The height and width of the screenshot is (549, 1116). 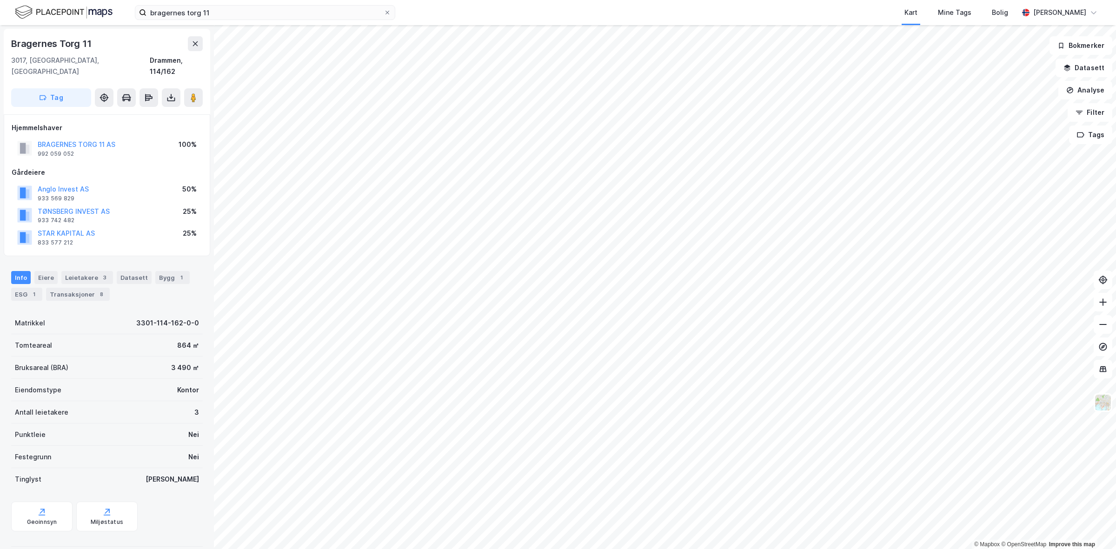 What do you see at coordinates (56, 154) in the screenshot?
I see `div: 992 059 052` at bounding box center [56, 154].